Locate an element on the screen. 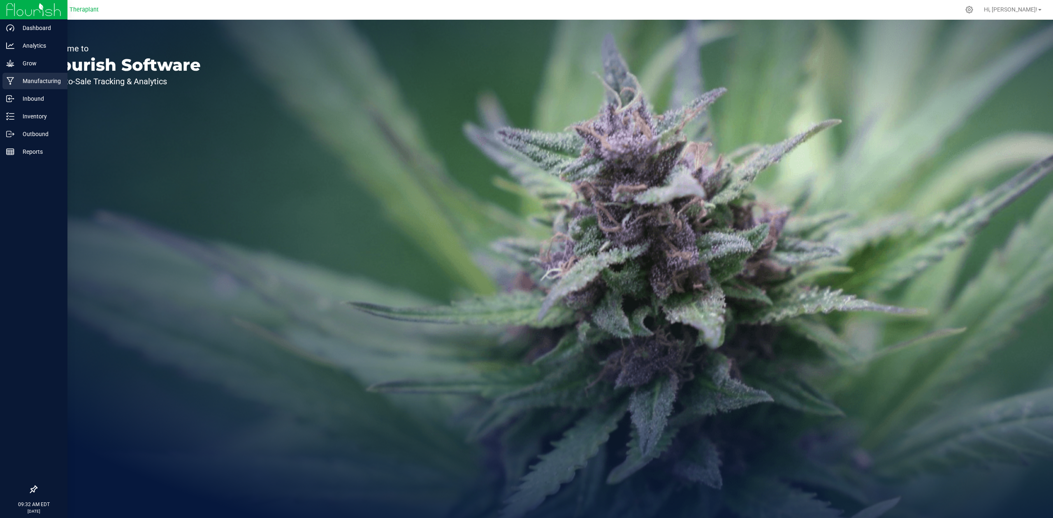 The height and width of the screenshot is (518, 1053). p: Dashboard is located at coordinates (39, 28).